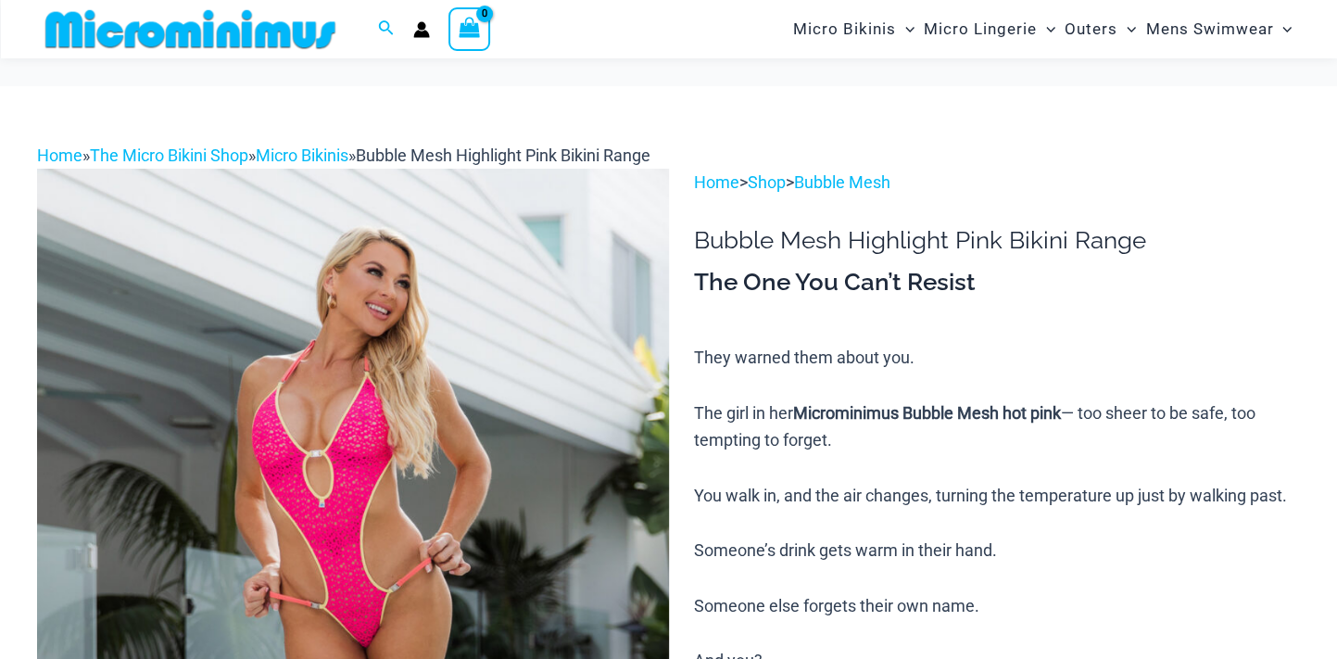  Describe the element at coordinates (844, 29) in the screenshot. I see `span: Micro Bikinis` at that location.